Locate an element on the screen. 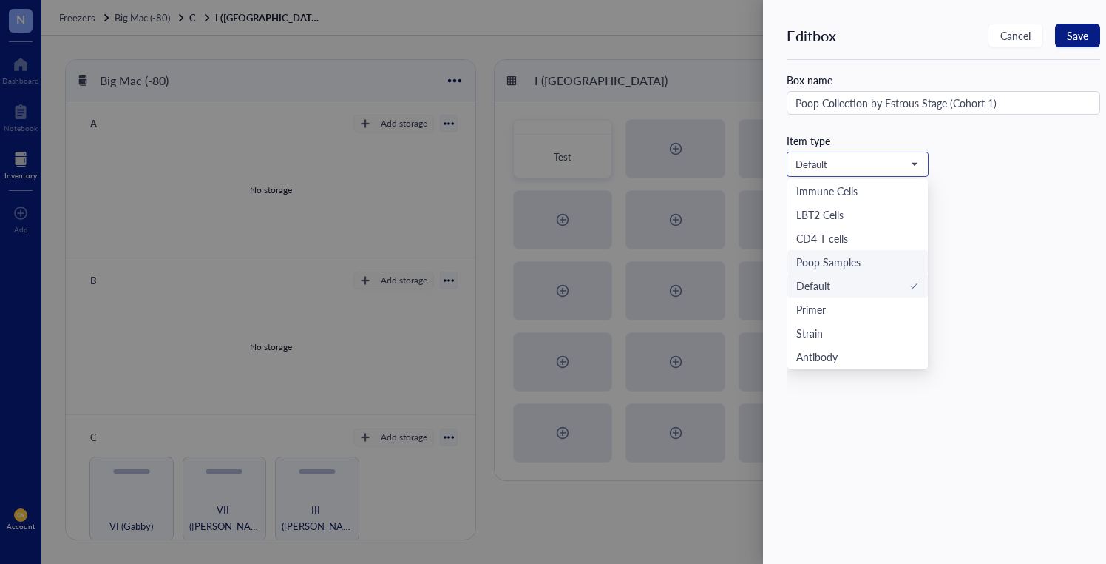 The width and height of the screenshot is (1106, 564). div: Item type is located at coordinates (944, 141).